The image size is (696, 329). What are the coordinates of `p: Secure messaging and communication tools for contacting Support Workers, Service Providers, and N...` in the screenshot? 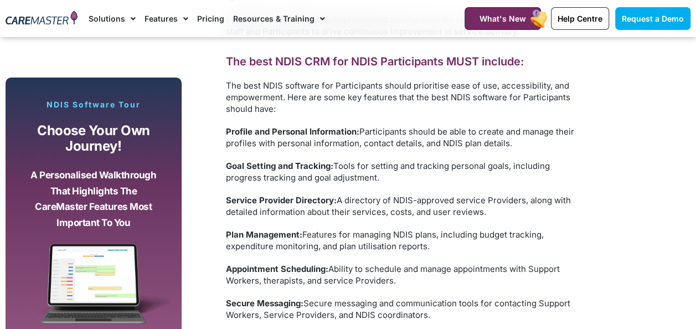 It's located at (401, 309).